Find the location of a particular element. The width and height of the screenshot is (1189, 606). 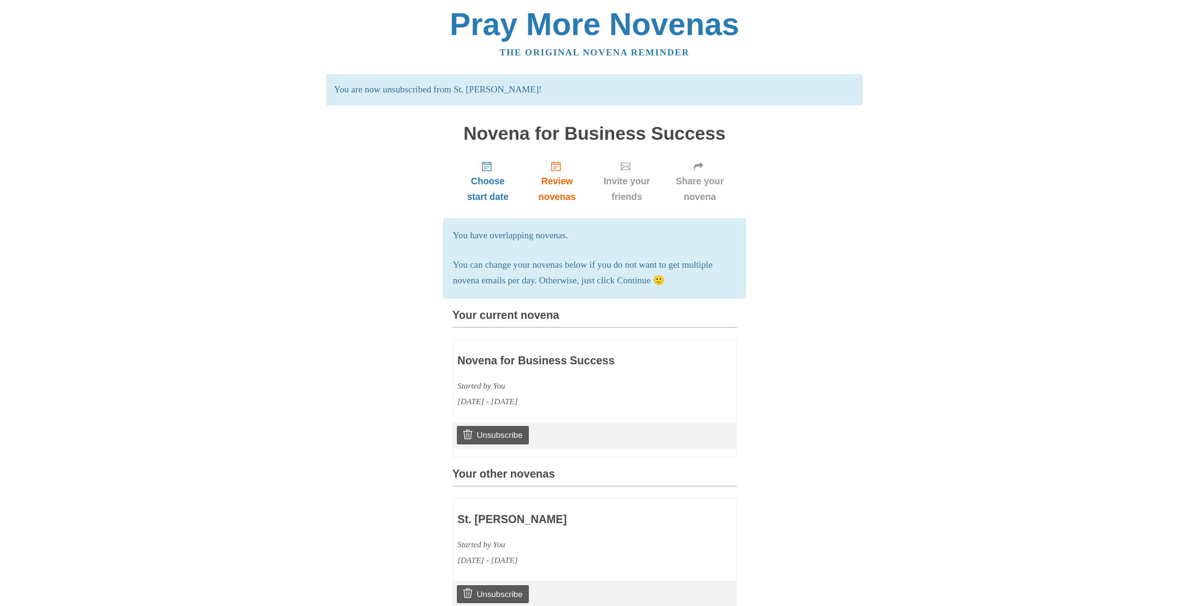

a: Review novenas is located at coordinates (557, 181).